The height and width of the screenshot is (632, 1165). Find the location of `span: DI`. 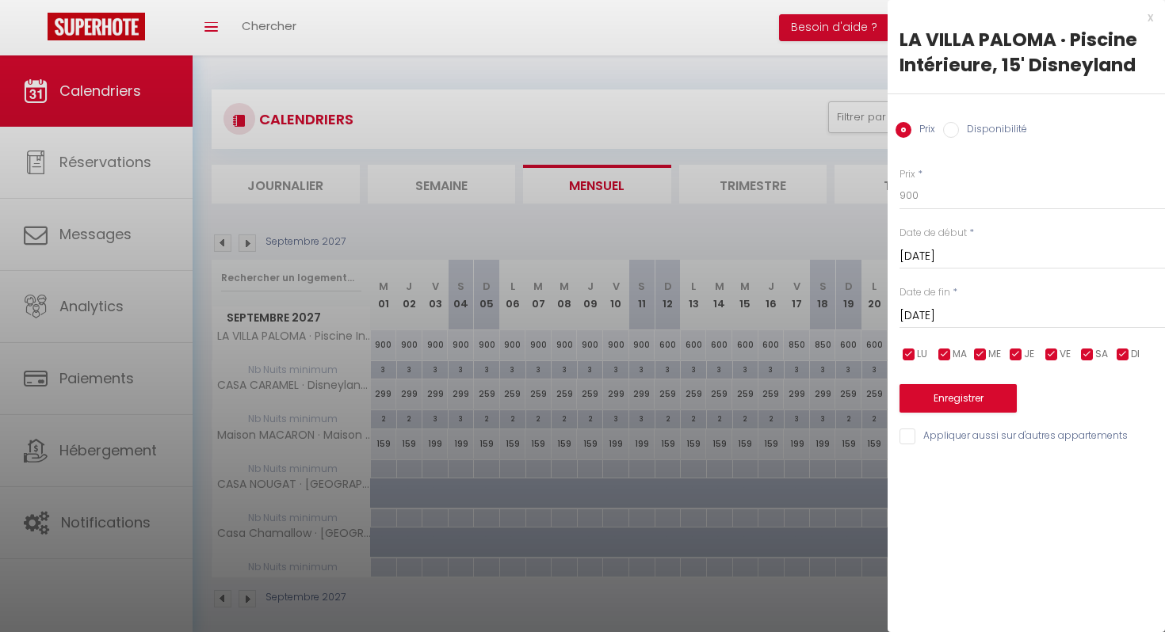

span: DI is located at coordinates (1135, 354).